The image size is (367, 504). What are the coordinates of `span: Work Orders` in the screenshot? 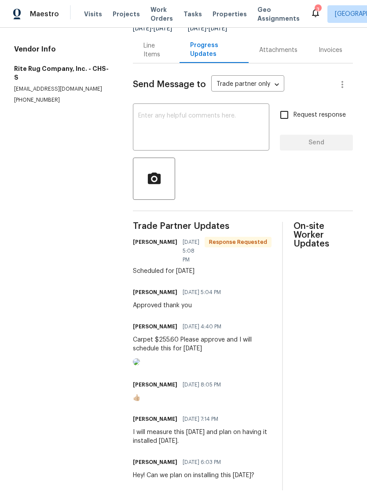 It's located at (162, 14).